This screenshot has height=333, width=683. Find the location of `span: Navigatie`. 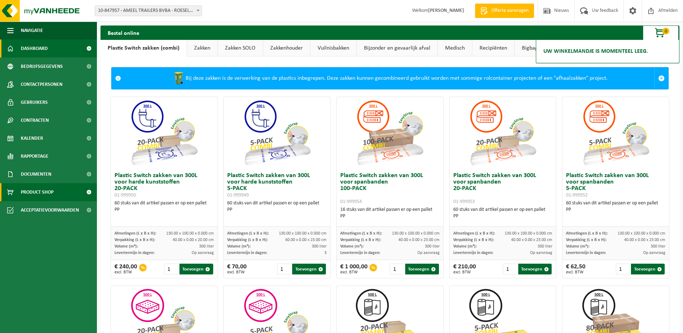

span: Navigatie is located at coordinates (32, 31).